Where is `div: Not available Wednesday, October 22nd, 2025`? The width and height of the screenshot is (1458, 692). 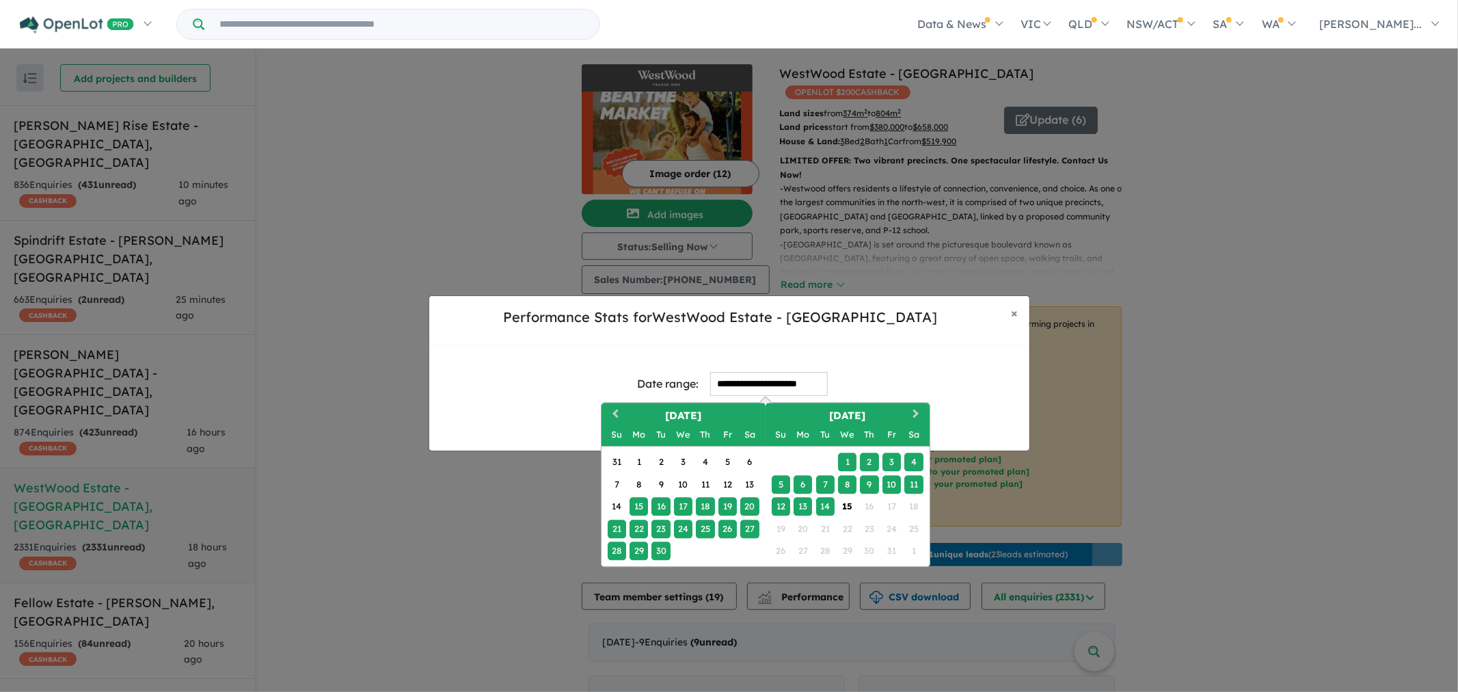 div: Not available Wednesday, October 22nd, 2025 is located at coordinates (847, 529).